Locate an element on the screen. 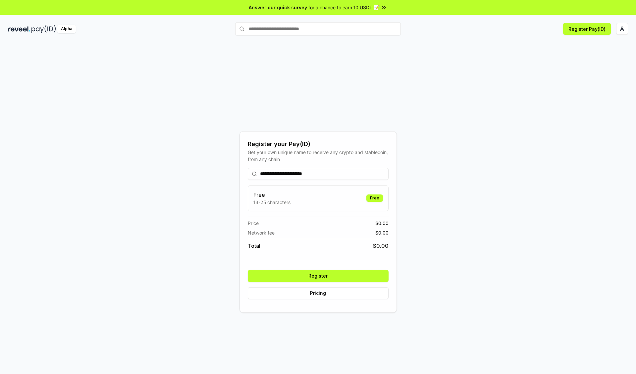 This screenshot has height=374, width=636. div: Free is located at coordinates (375, 198).